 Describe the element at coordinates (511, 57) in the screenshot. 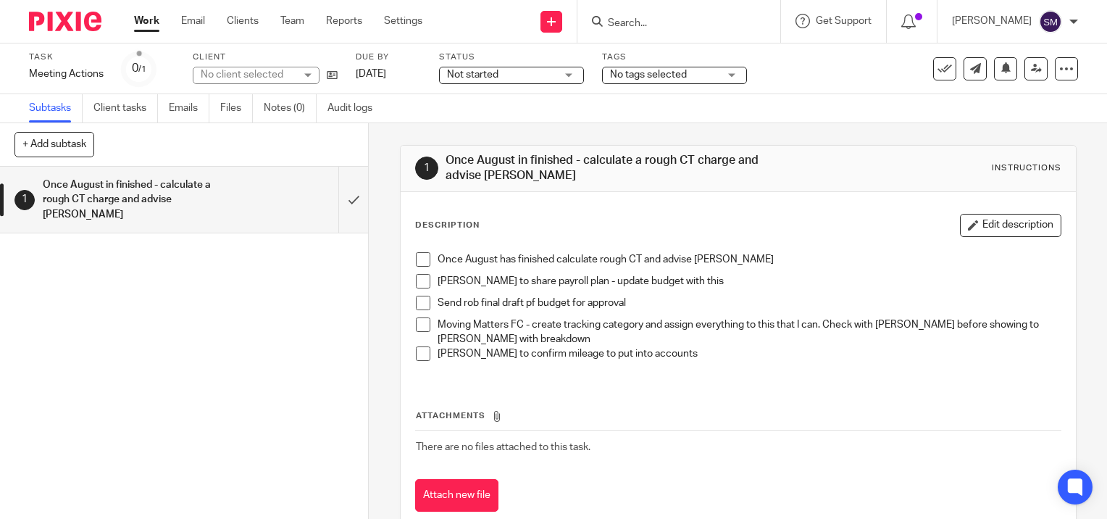

I see `label: Status` at that location.